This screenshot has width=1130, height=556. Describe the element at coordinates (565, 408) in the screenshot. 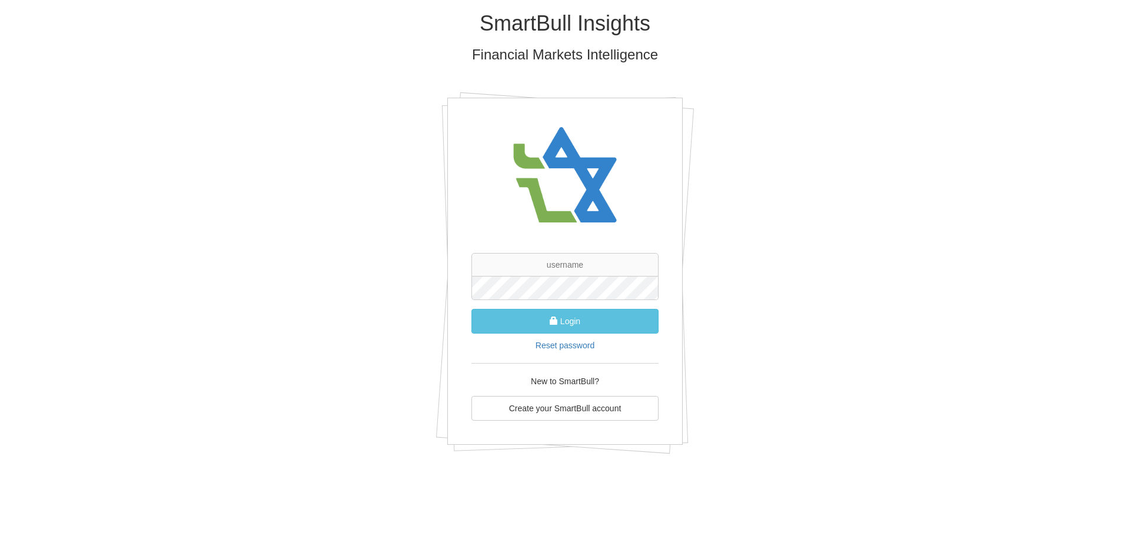

I see `a: Create your SmartBull account` at that location.